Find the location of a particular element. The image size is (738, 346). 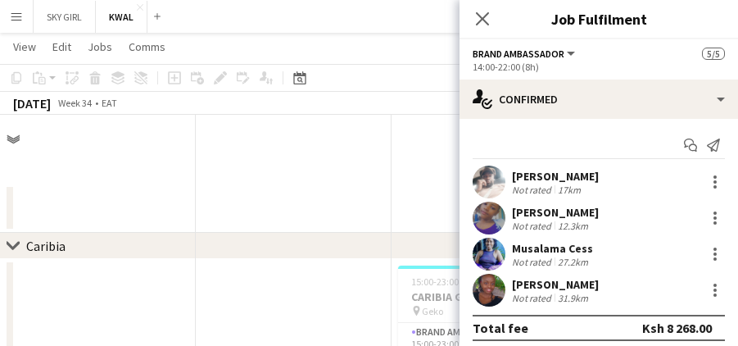

button: KWAL is located at coordinates (121, 16).